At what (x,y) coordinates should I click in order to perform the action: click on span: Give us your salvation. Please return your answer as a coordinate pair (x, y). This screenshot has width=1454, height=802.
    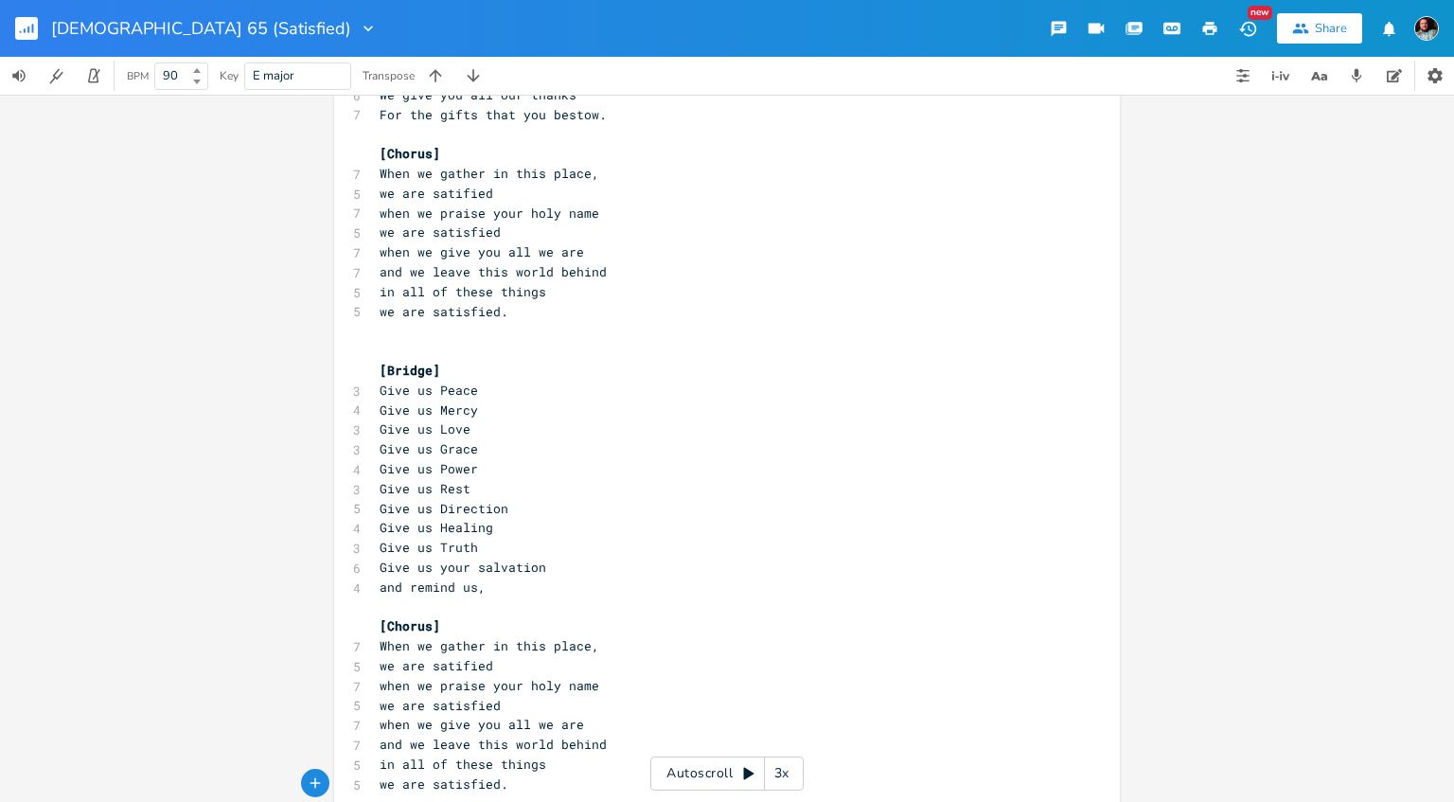
    Looking at the image, I should click on (463, 567).